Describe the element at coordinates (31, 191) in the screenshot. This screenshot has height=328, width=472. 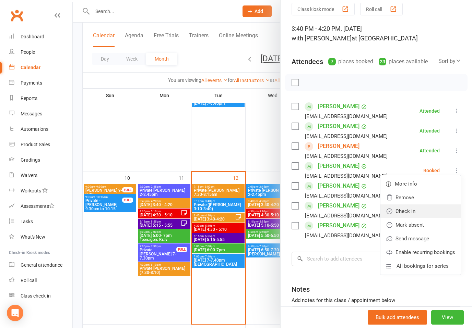
I see `div: Workouts` at that location.